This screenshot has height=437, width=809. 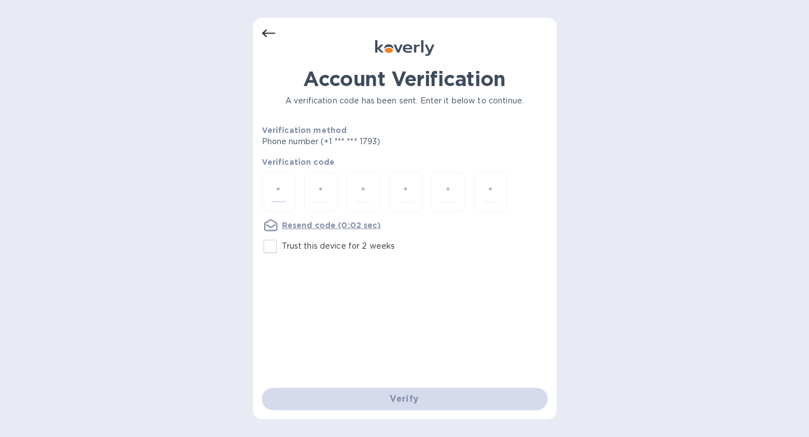 What do you see at coordinates (405, 162) in the screenshot?
I see `p: Verification code` at bounding box center [405, 162].